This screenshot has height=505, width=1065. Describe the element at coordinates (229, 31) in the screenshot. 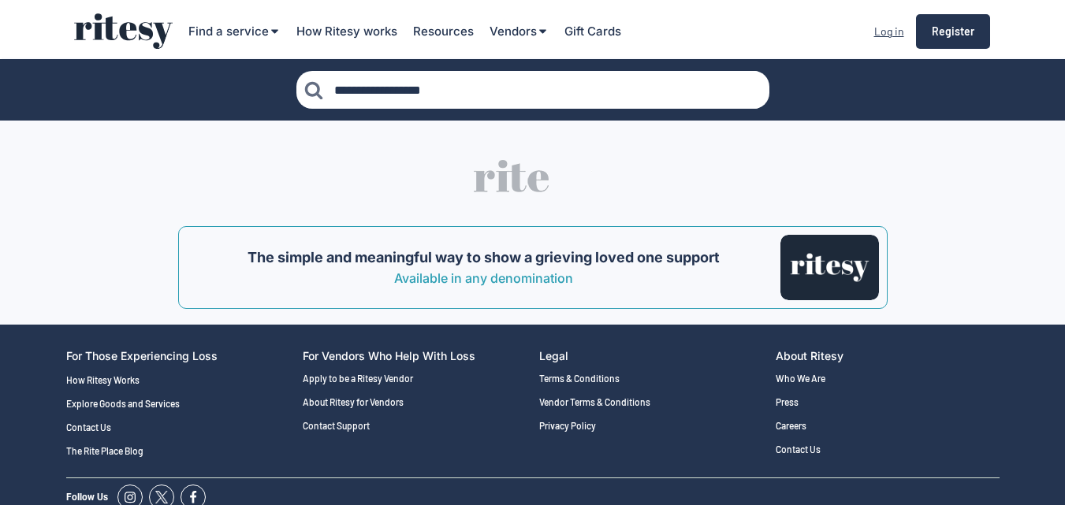

I see `div: Find a service` at that location.